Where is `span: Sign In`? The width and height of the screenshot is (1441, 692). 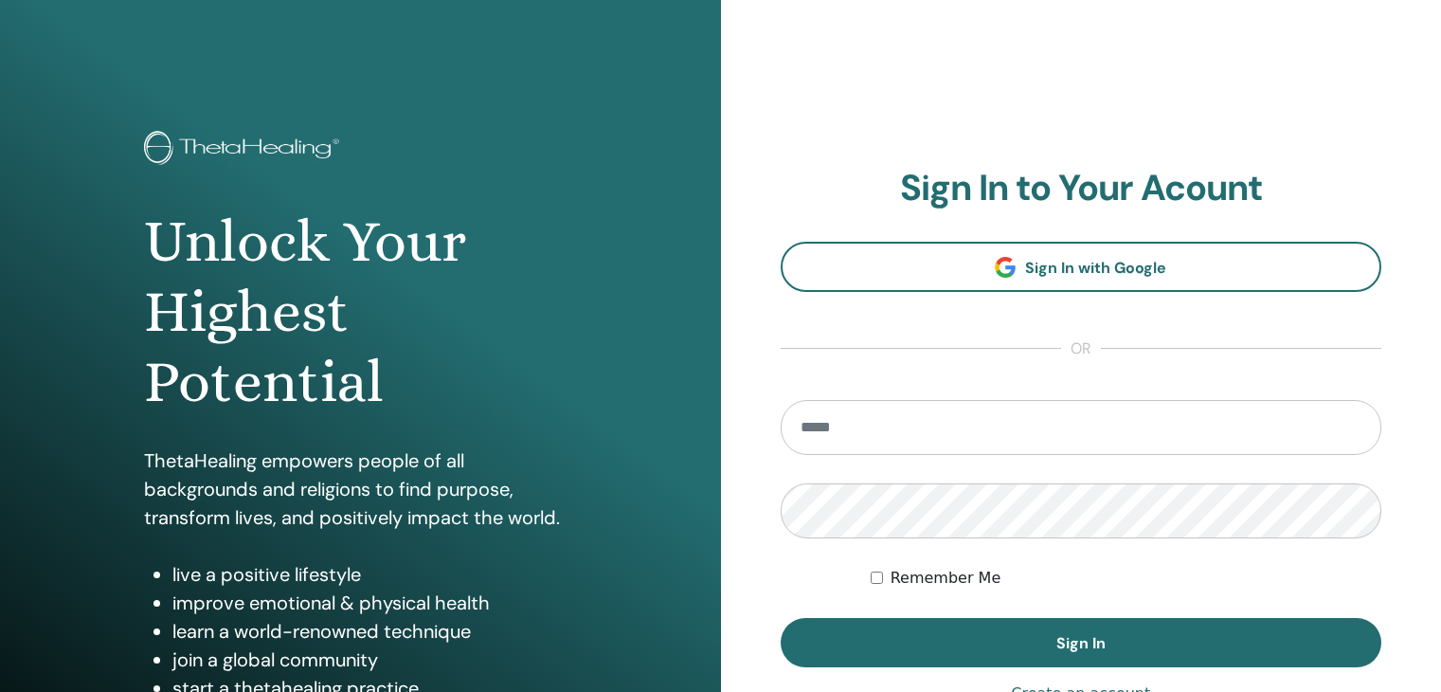 span: Sign In is located at coordinates (1081, 642).